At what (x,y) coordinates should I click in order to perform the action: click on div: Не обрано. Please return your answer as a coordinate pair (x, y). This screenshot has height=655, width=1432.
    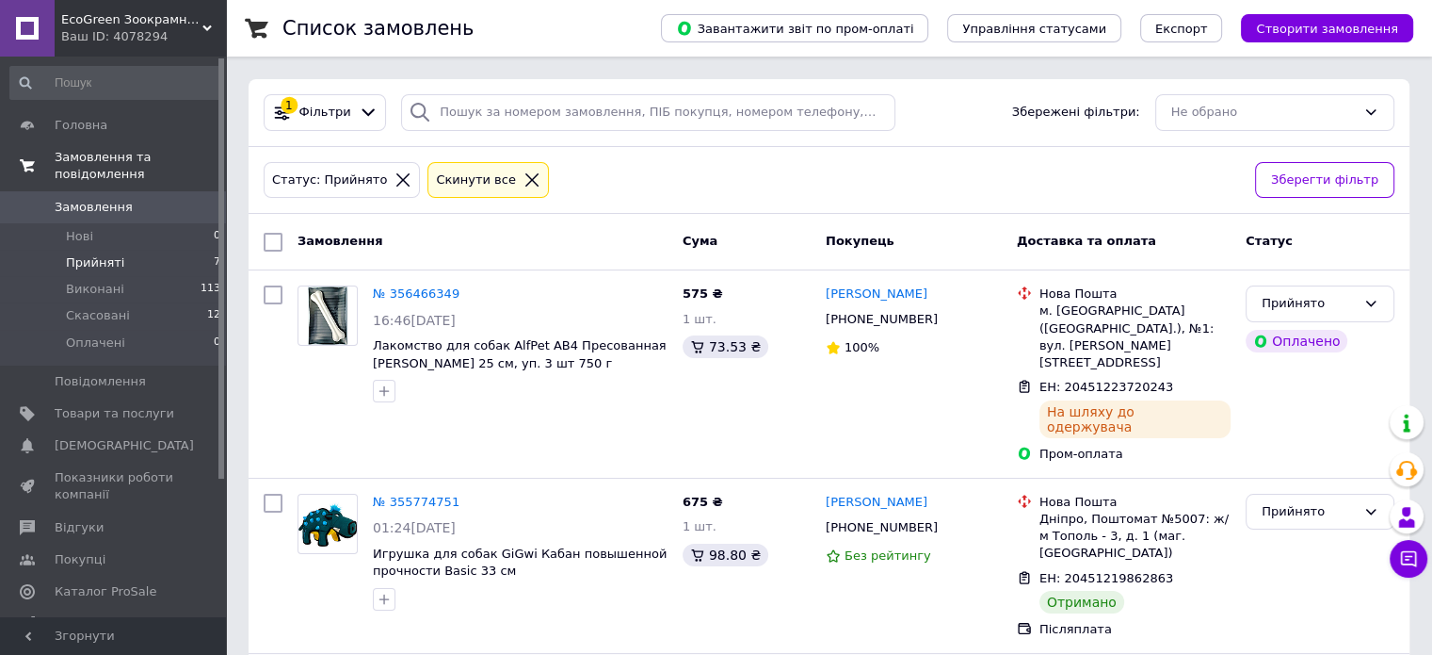
    Looking at the image, I should click on (1264, 112).